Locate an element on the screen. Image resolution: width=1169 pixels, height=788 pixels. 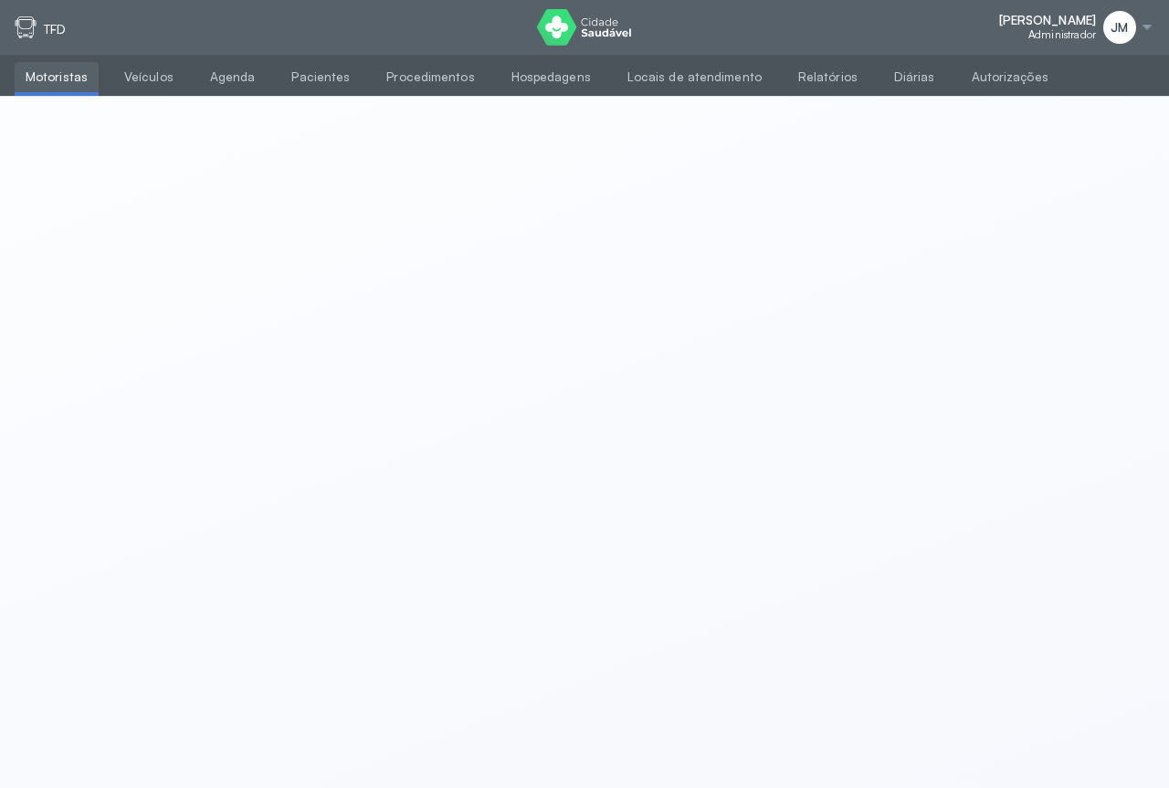
a: Motoristas is located at coordinates (57, 77).